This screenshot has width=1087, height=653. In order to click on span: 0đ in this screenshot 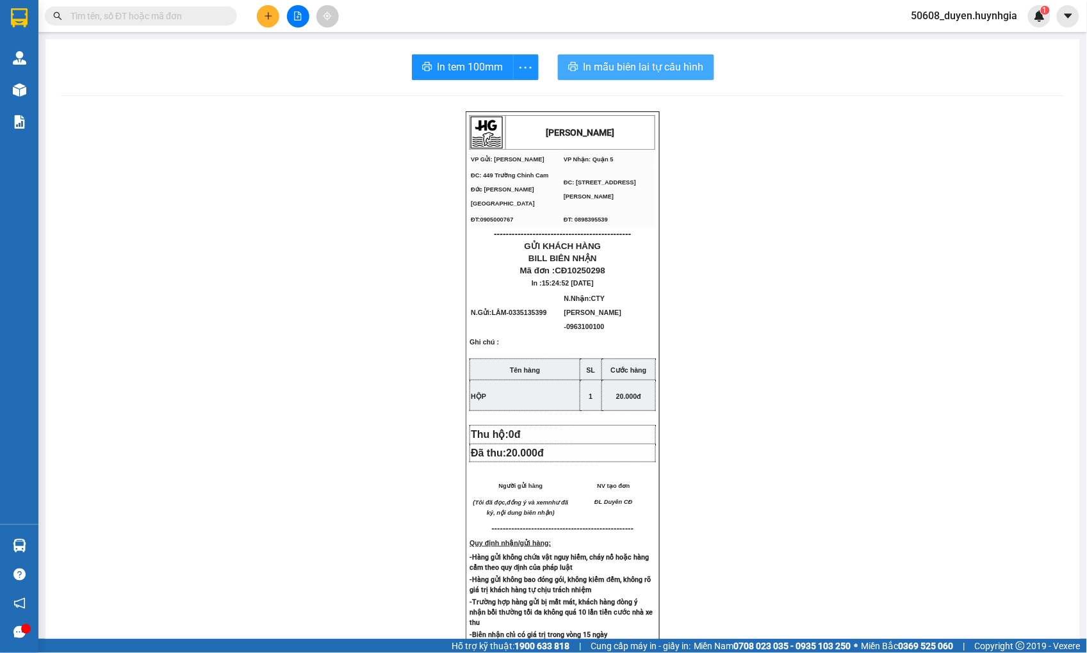, I will do `click(514, 434)`.